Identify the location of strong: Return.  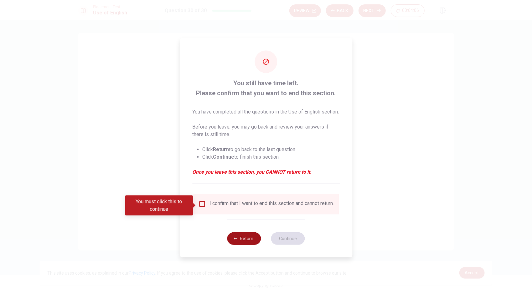
(221, 149).